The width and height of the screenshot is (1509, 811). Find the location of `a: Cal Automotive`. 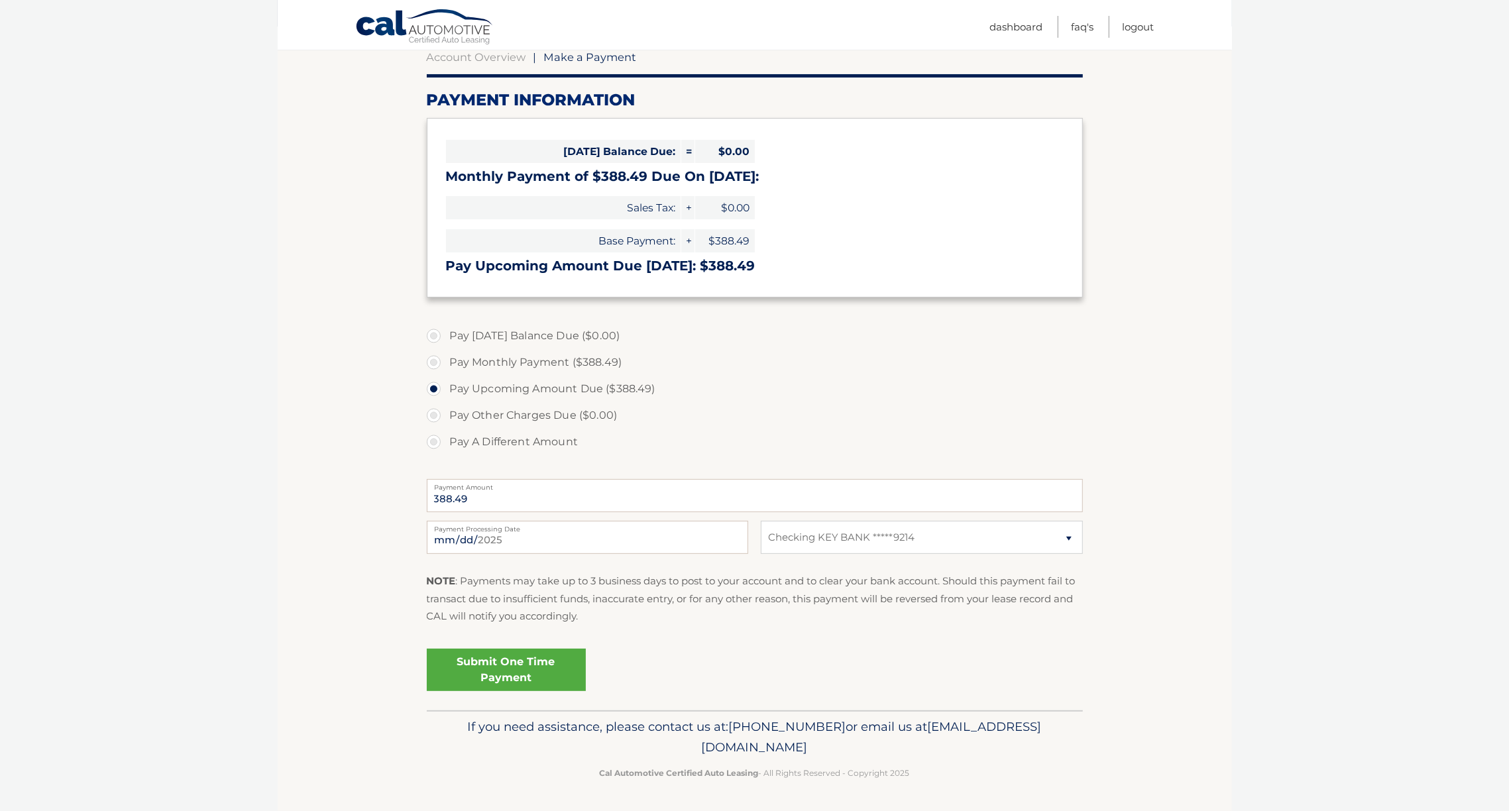

a: Cal Automotive is located at coordinates (425, 28).